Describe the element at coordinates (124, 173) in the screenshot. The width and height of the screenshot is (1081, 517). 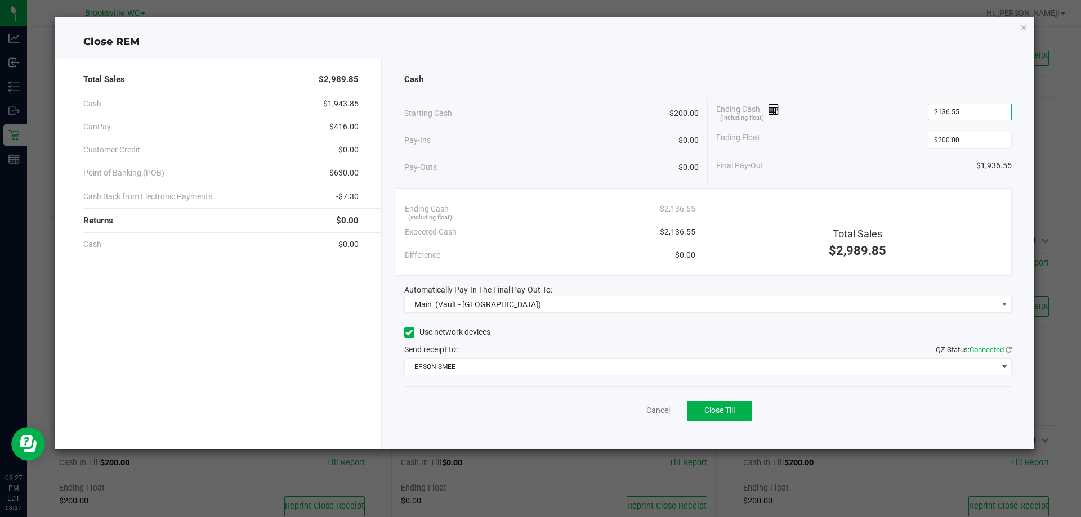
I see `span: Point of Banking (POB)` at that location.